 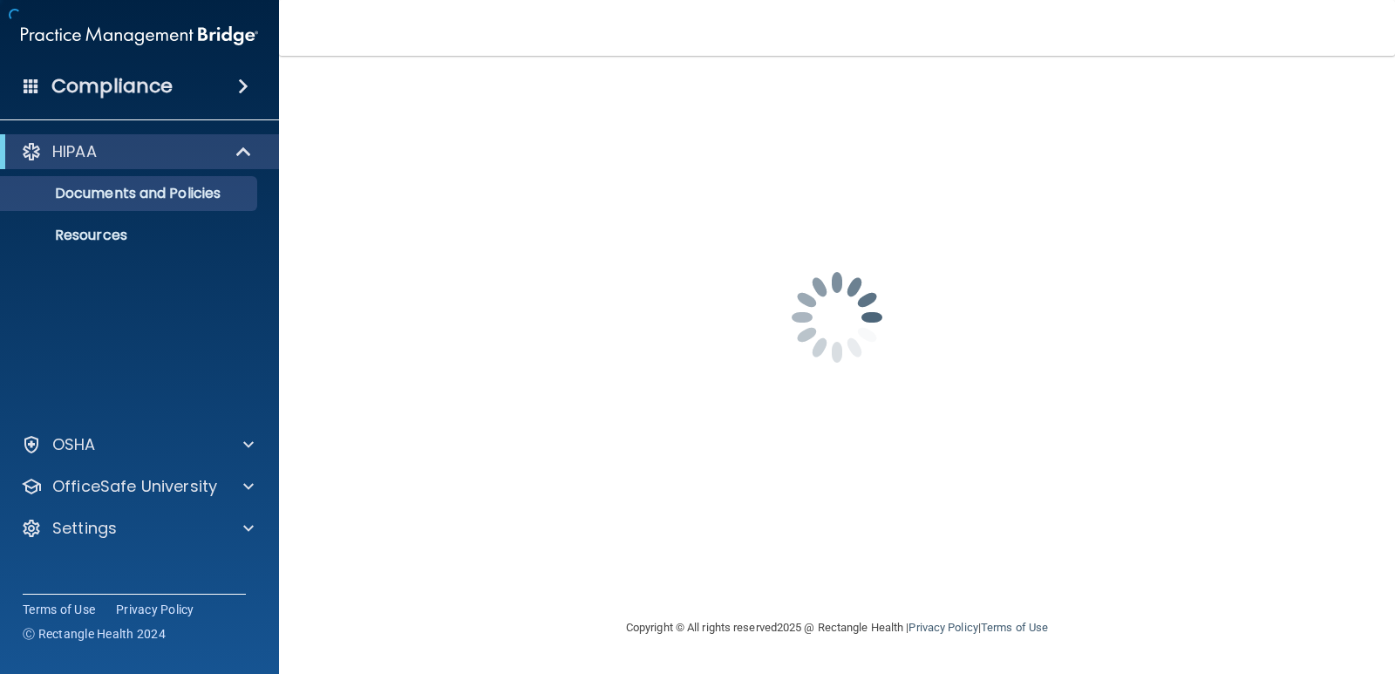 I want to click on p: OSHA, so click(x=74, y=445).